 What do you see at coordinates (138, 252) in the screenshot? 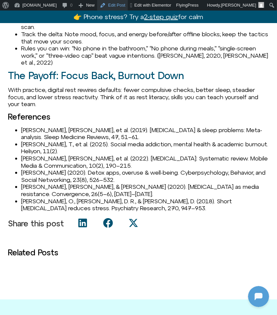
I see `h3: Related Posts` at bounding box center [138, 252].